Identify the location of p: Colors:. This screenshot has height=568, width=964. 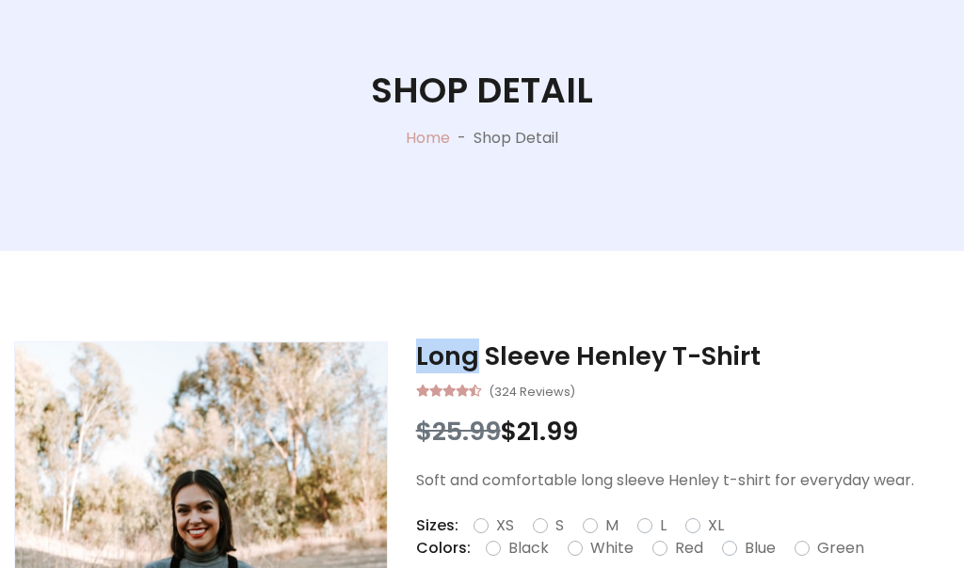
(443, 549).